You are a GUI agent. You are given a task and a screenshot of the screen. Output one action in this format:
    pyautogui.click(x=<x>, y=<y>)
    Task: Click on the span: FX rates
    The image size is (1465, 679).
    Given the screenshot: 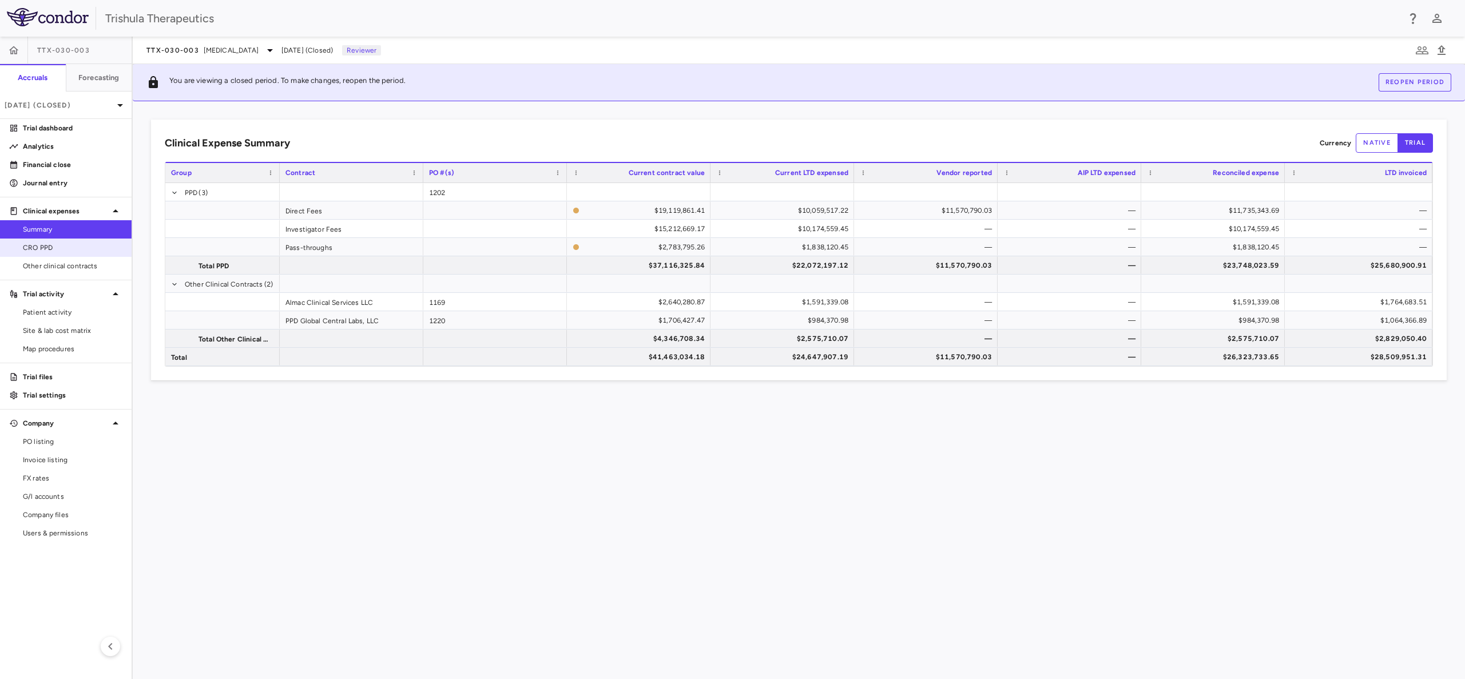 What is the action you would take?
    pyautogui.click(x=73, y=478)
    